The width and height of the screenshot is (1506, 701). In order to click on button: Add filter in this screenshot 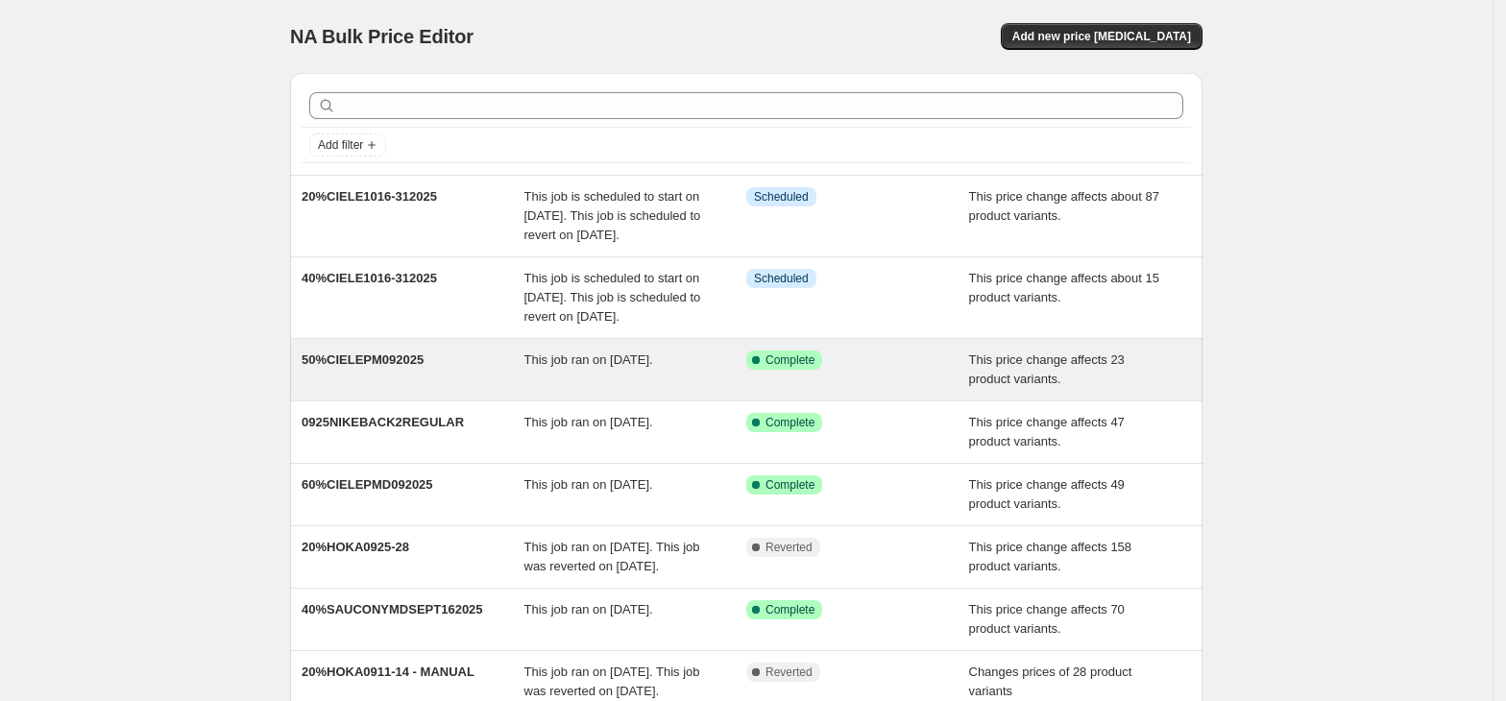, I will do `click(348, 145)`.